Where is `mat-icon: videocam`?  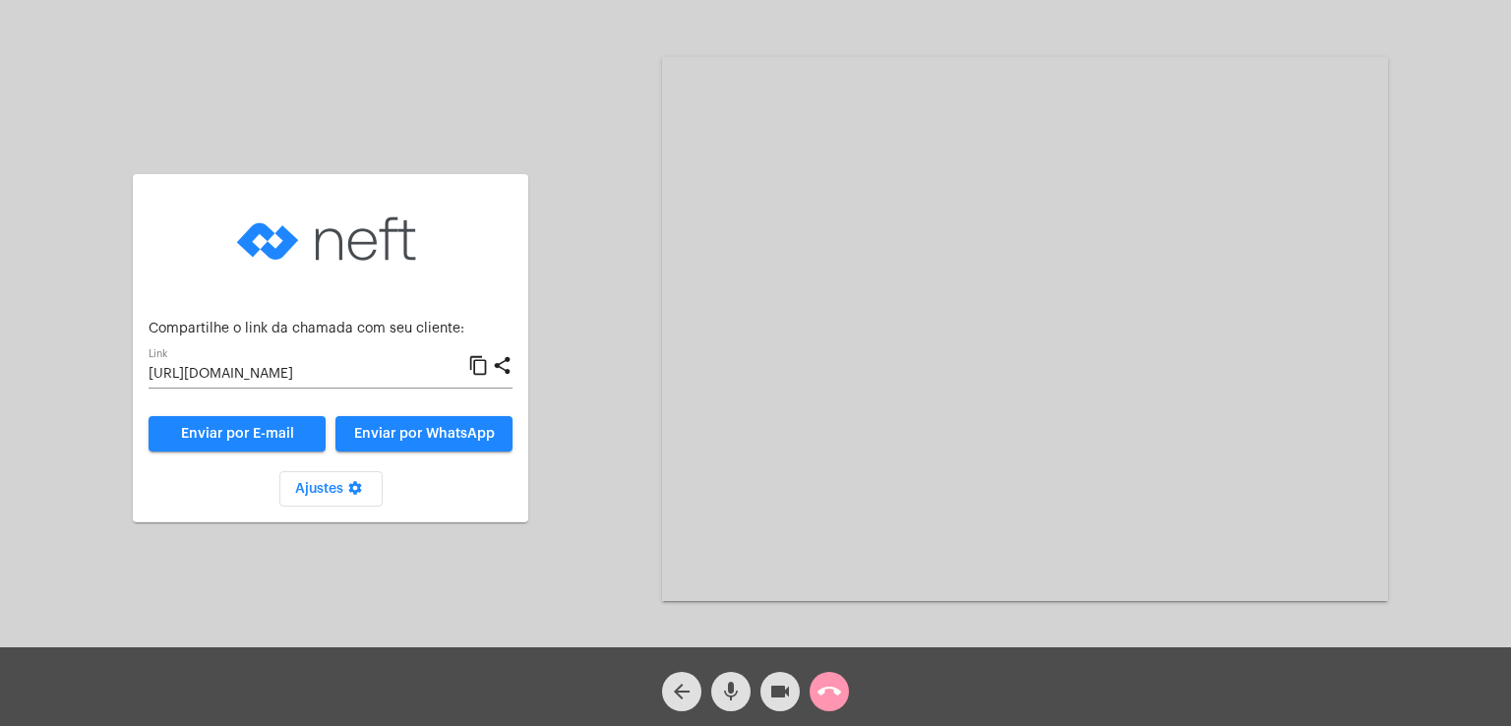
mat-icon: videocam is located at coordinates (780, 692).